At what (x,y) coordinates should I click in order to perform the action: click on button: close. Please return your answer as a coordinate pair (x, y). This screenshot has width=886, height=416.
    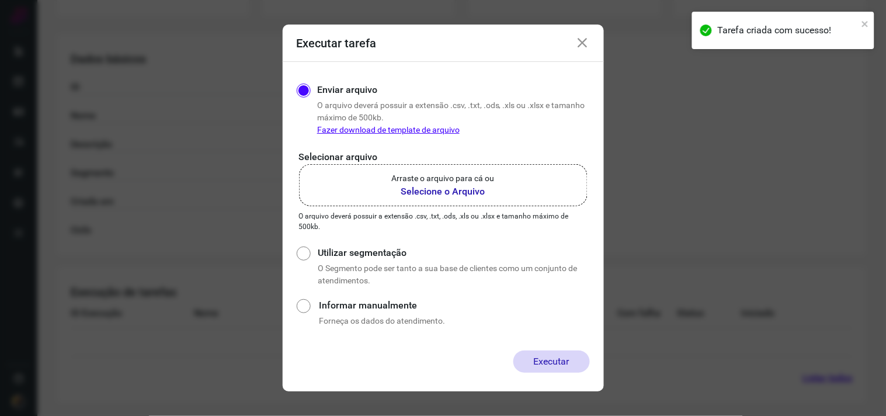
    Looking at the image, I should click on (866, 23).